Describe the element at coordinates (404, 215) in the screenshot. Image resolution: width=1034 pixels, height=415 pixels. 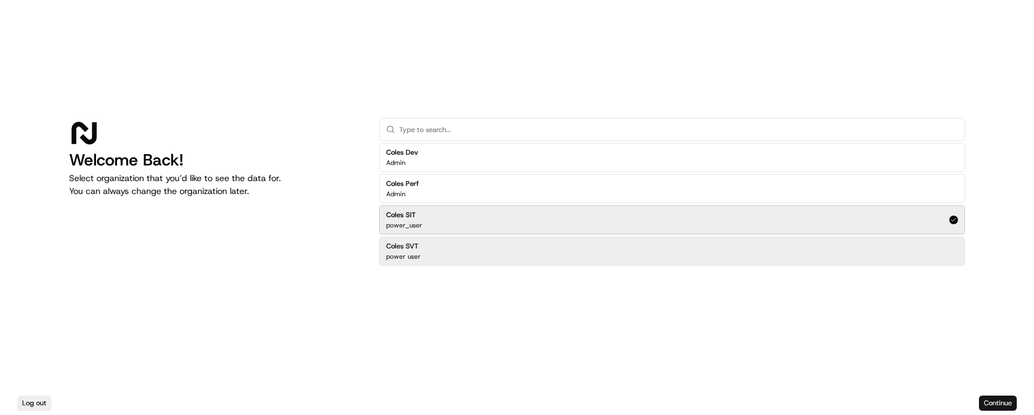
I see `h2: Coles SIT` at that location.